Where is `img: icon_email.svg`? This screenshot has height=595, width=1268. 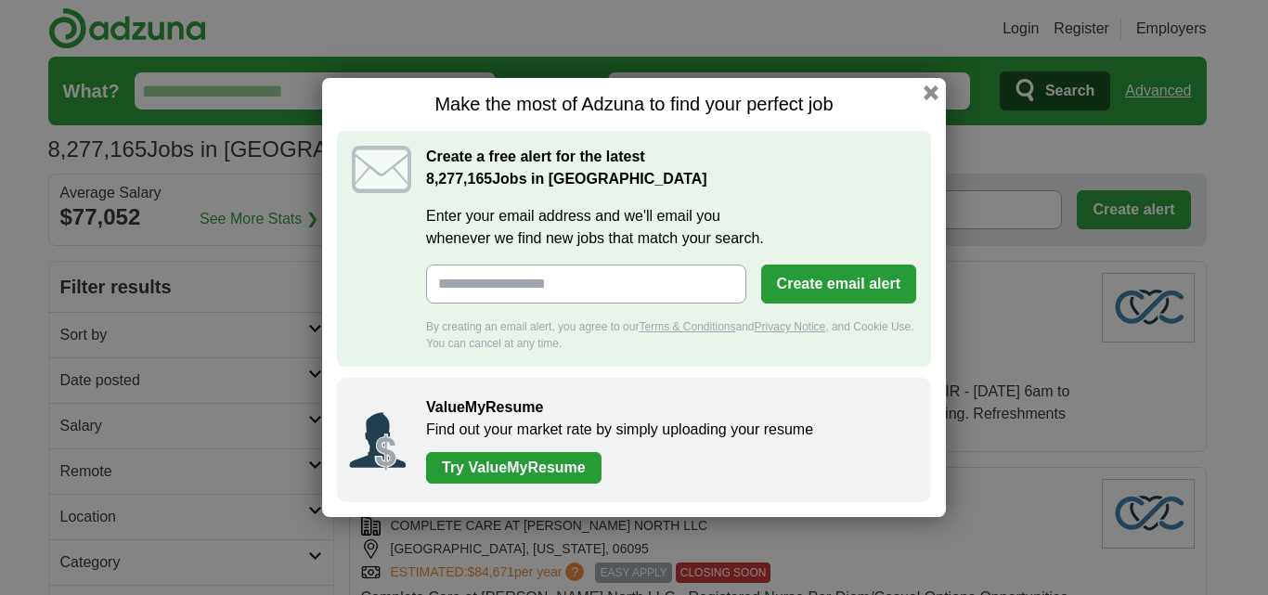 img: icon_email.svg is located at coordinates (381, 169).